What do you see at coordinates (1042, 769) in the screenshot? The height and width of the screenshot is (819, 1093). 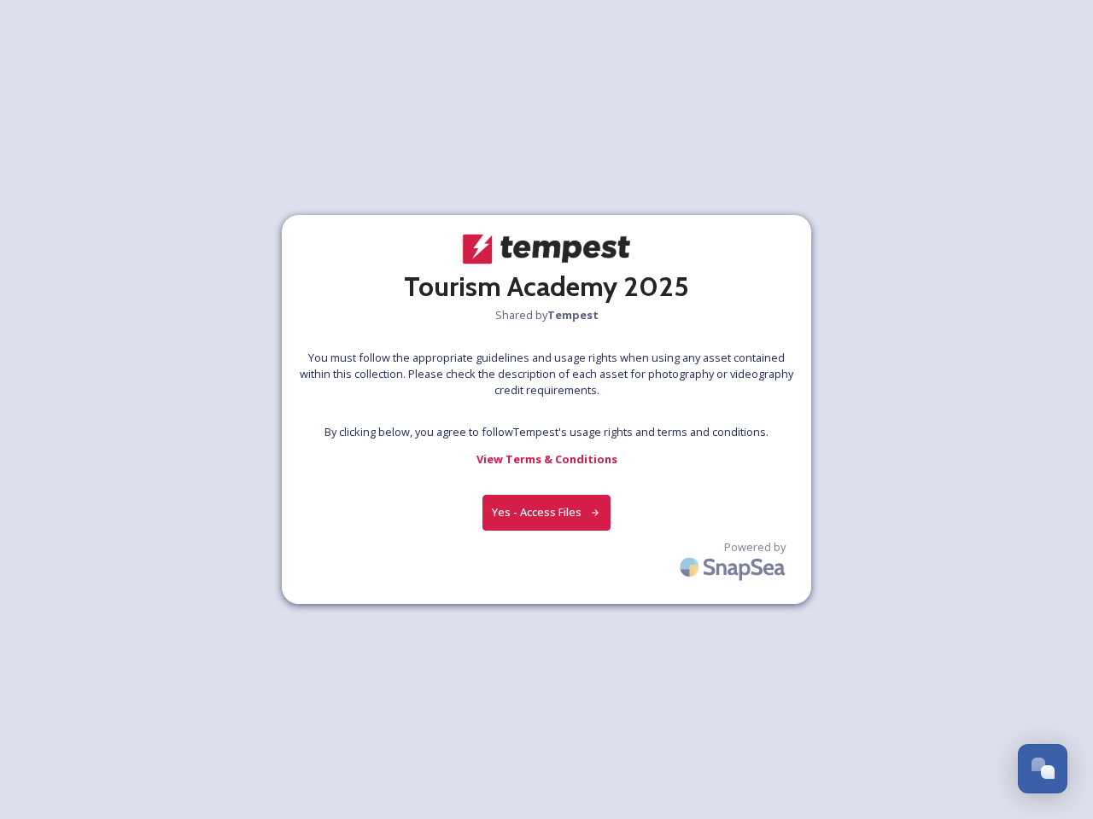 I see `button: Open Chat` at bounding box center [1042, 769].